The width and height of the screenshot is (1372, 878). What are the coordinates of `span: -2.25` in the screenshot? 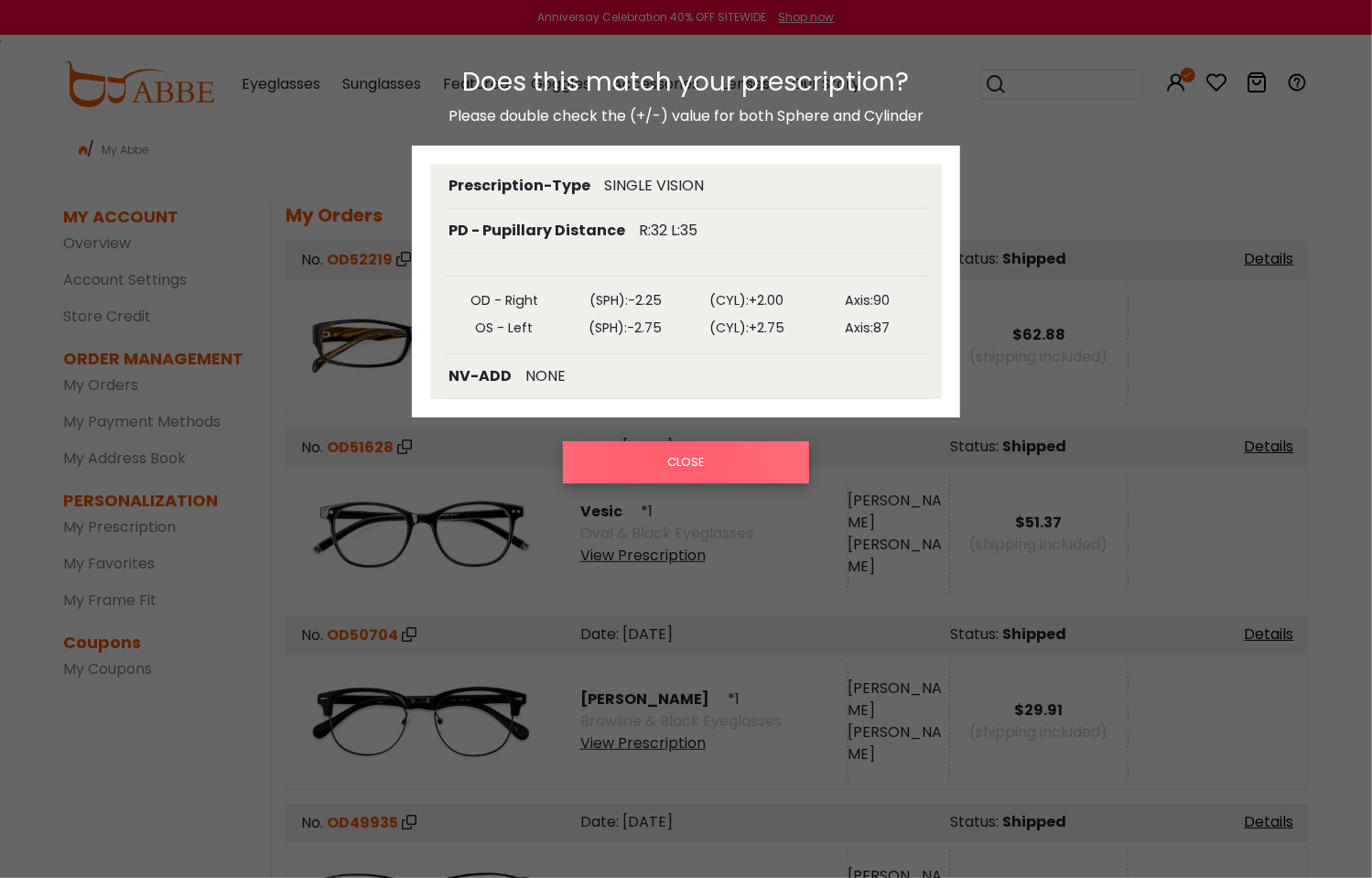 It's located at (644, 301).